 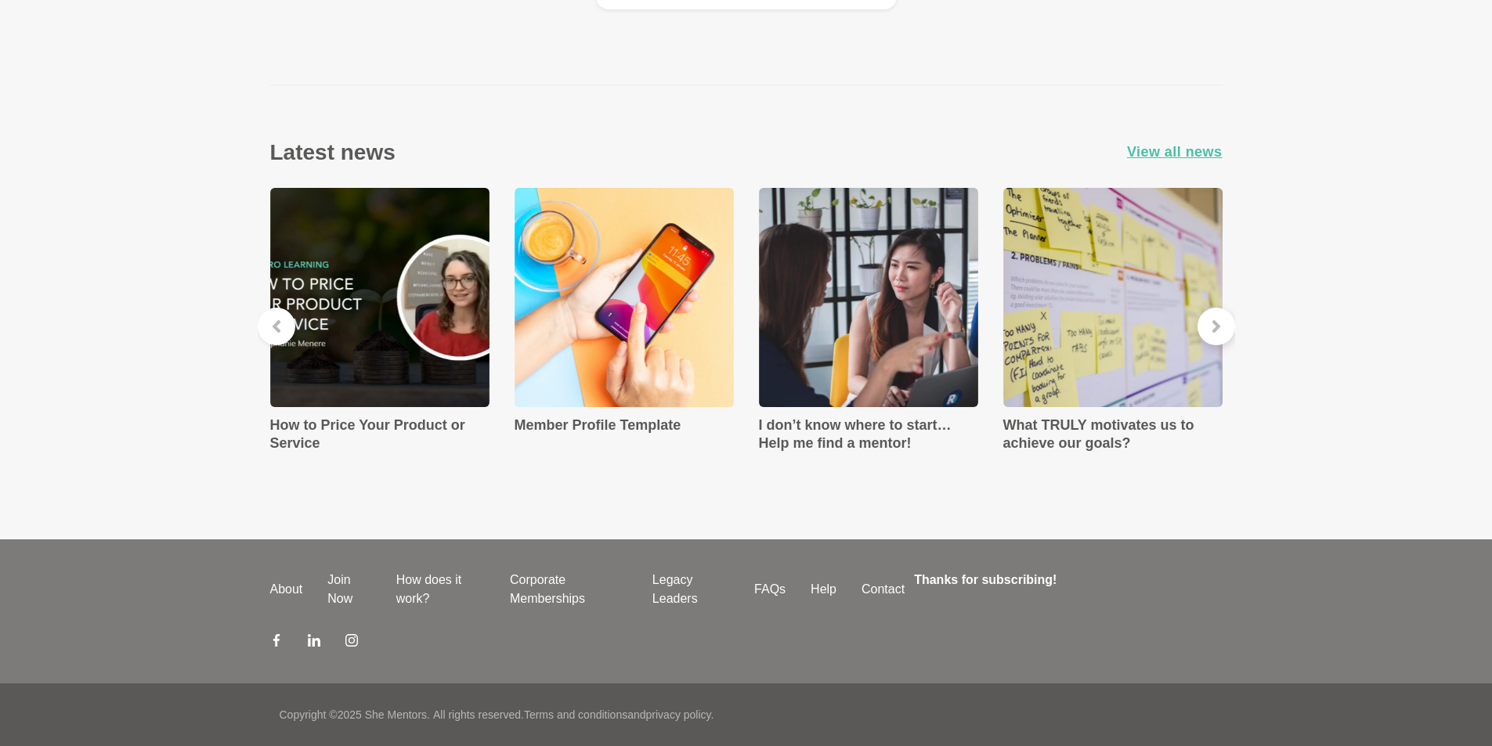 I want to click on a: FAQs, so click(x=770, y=590).